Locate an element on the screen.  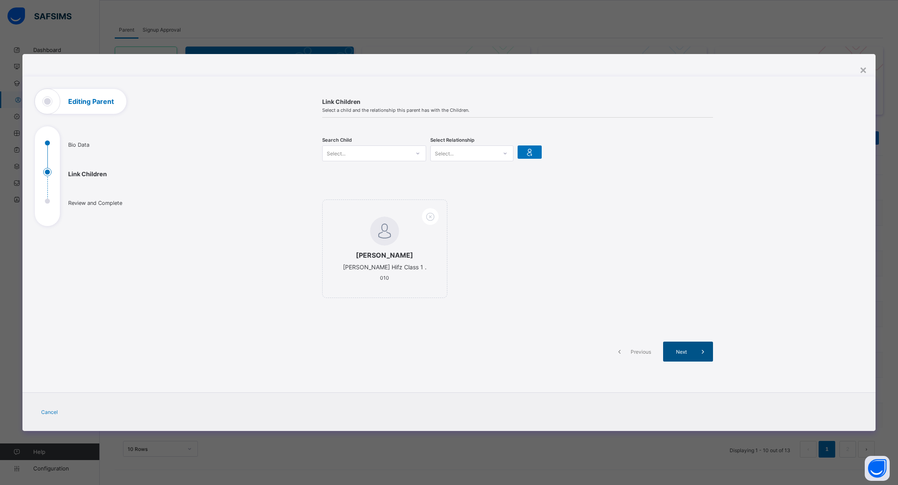
span: Cancel is located at coordinates (49, 412).